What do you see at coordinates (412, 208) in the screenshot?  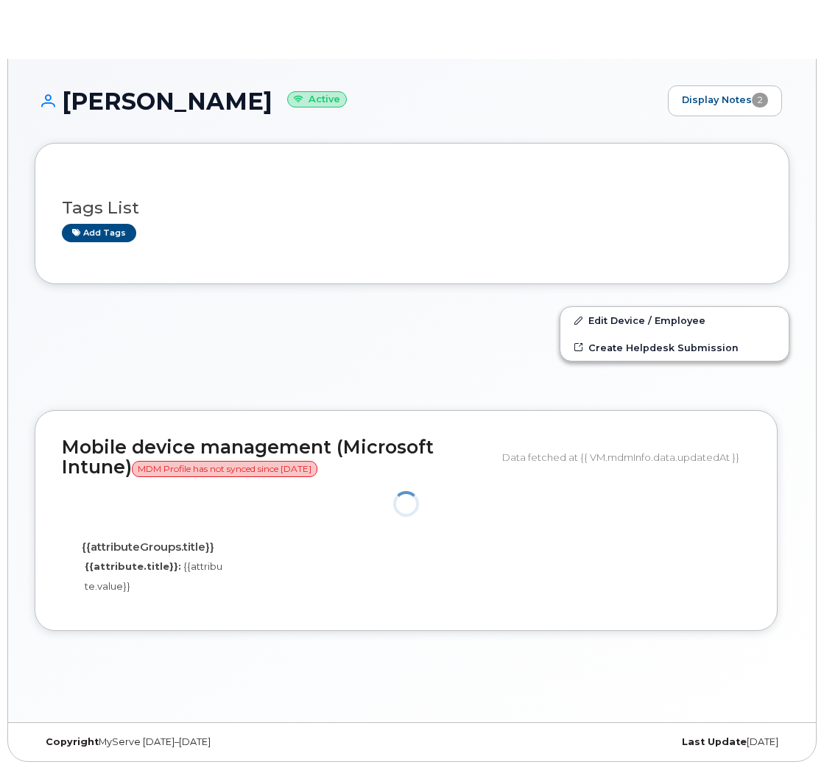 I see `h3: Tags List` at bounding box center [412, 208].